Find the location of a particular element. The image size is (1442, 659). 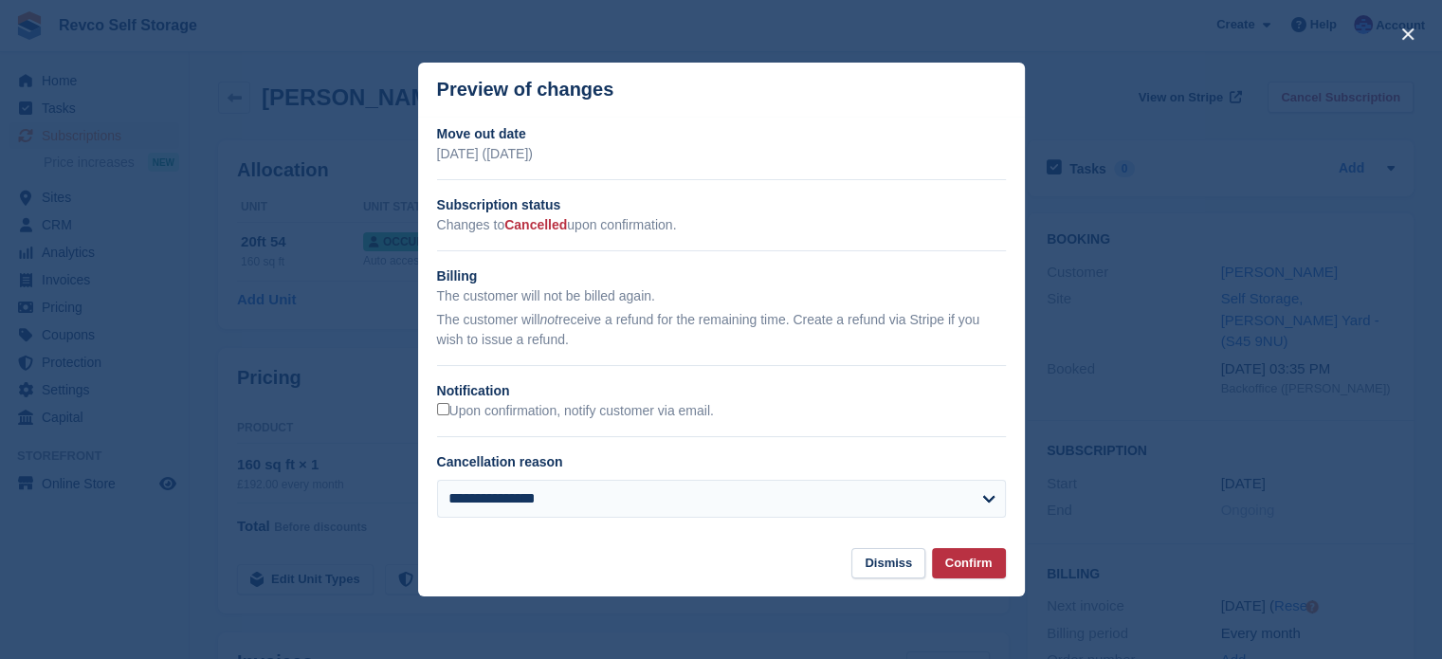

h2: Move out date is located at coordinates (722, 134).